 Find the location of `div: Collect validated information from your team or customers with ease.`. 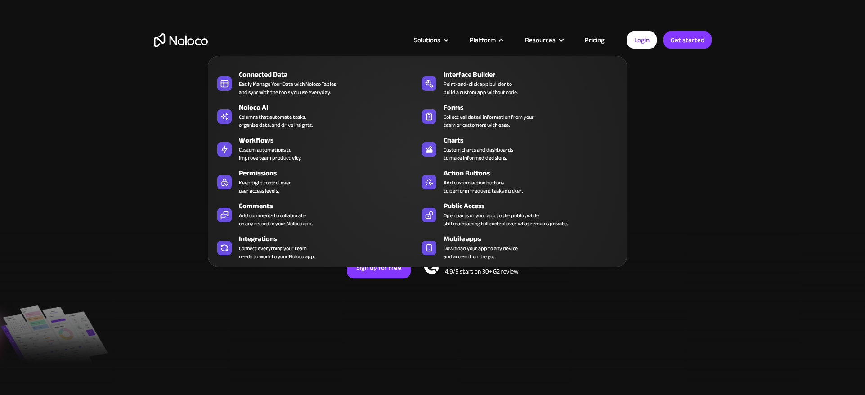

div: Collect validated information from your team or customers with ease. is located at coordinates (489, 121).